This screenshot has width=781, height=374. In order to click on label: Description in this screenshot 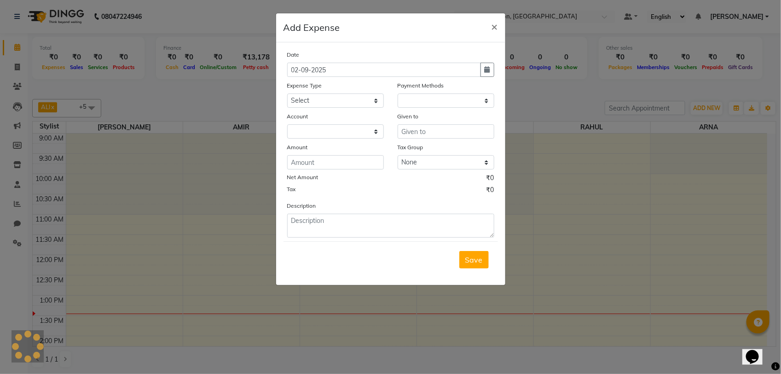, I will do `click(302, 206)`.